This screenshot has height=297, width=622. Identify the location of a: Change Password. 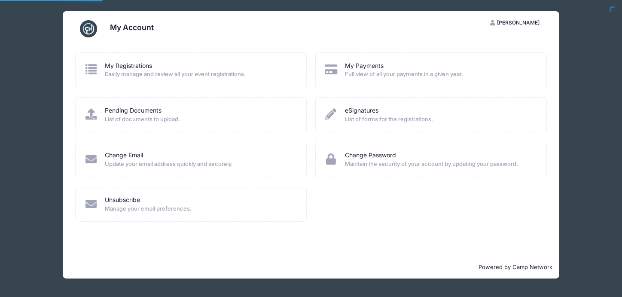
(371, 155).